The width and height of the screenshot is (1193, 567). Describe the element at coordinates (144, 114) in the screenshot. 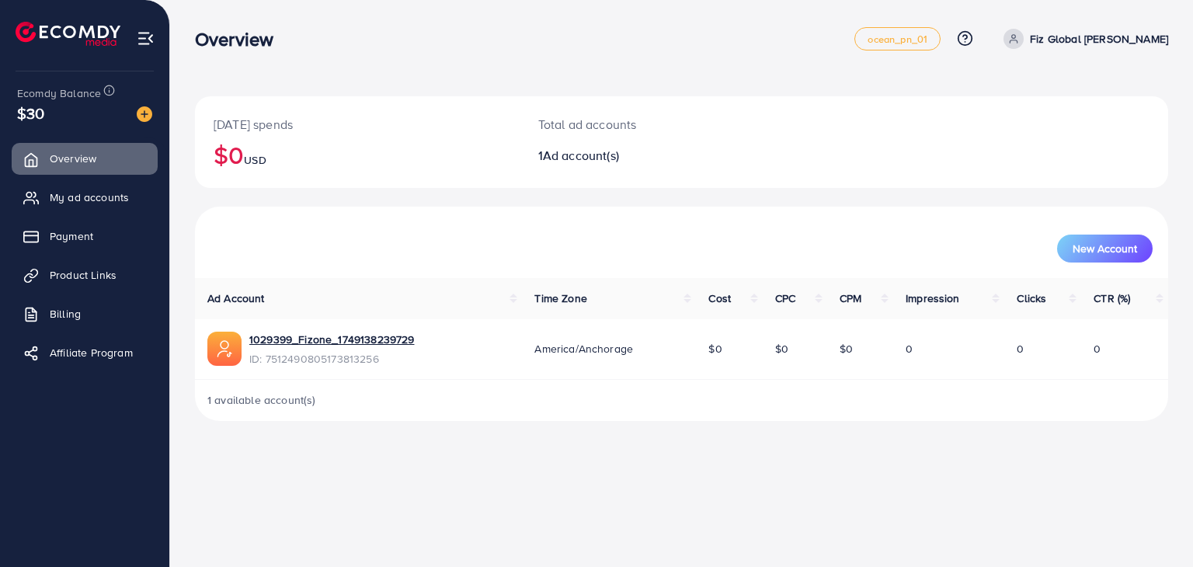

I see `img: image` at that location.